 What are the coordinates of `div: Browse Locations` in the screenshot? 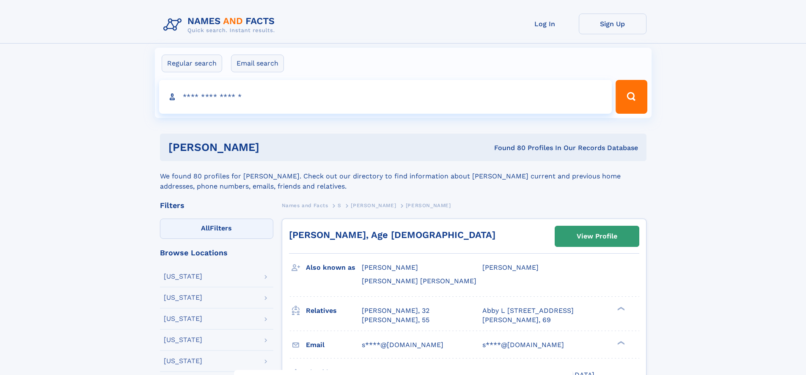 It's located at (217, 253).